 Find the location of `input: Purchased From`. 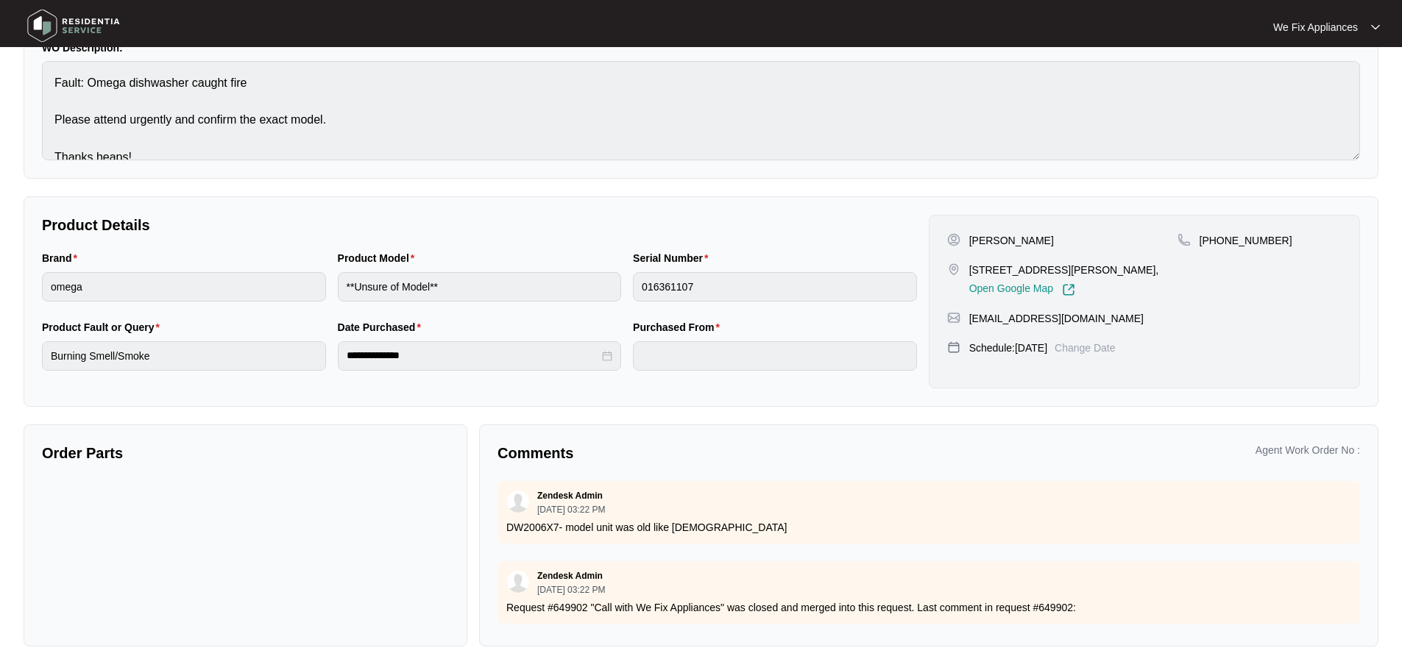

input: Purchased From is located at coordinates (775, 356).